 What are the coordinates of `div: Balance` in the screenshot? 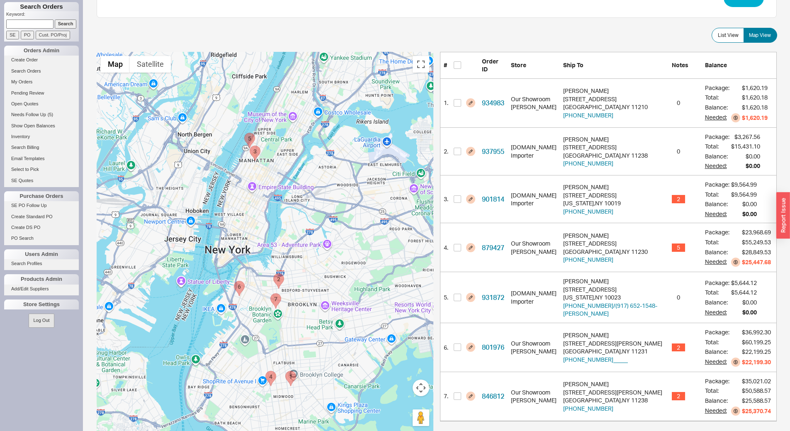 It's located at (739, 65).